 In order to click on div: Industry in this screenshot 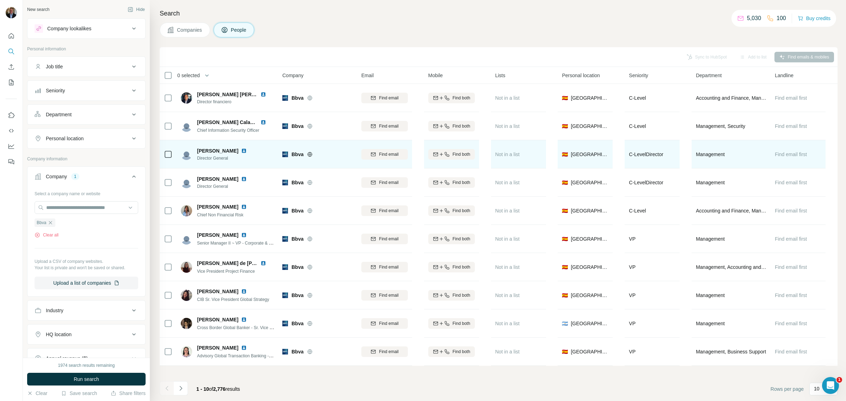, I will do `click(55, 310)`.